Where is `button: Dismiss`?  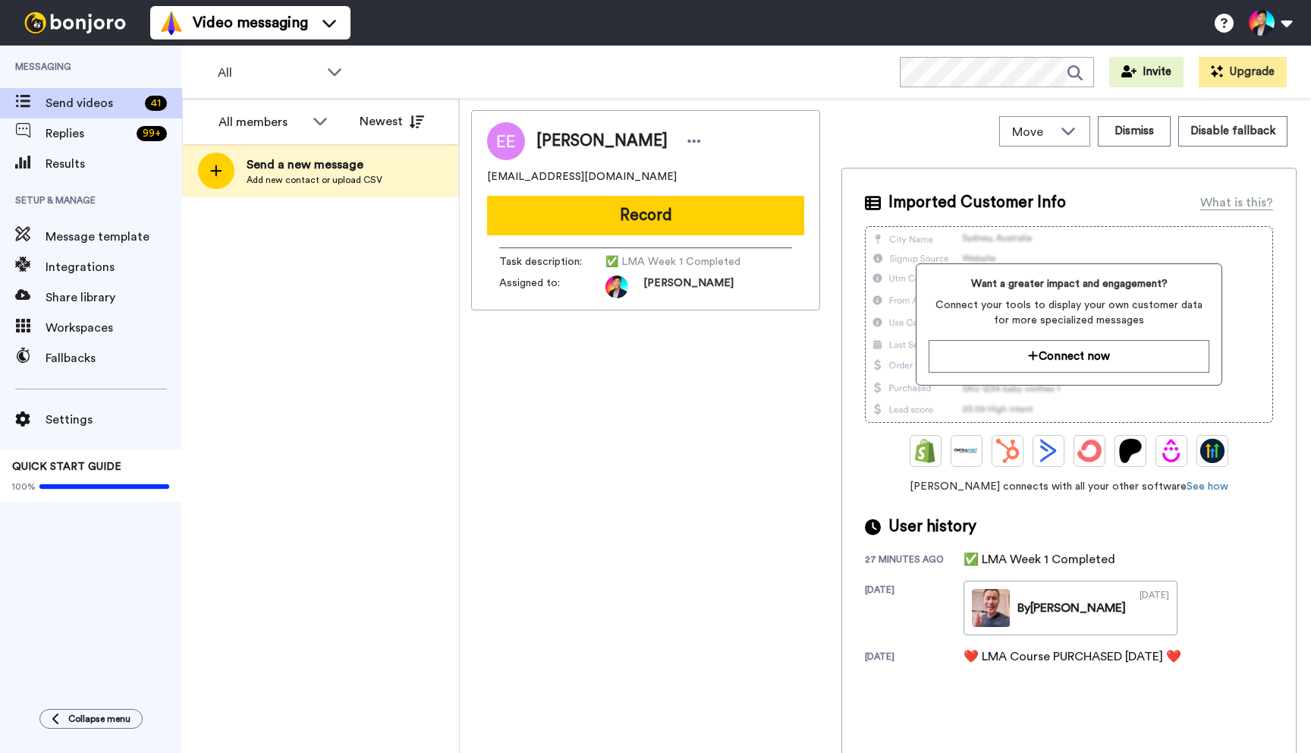
button: Dismiss is located at coordinates (1134, 131).